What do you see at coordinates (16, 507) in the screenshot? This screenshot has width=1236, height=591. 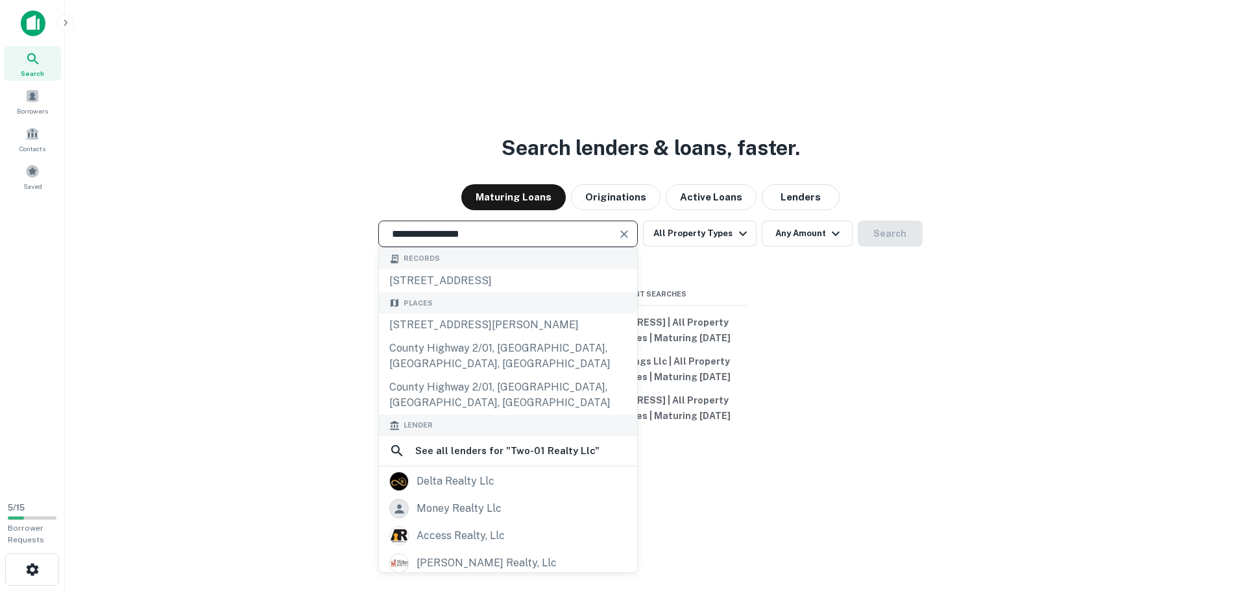 I see `span: 5 / 15` at bounding box center [16, 507].